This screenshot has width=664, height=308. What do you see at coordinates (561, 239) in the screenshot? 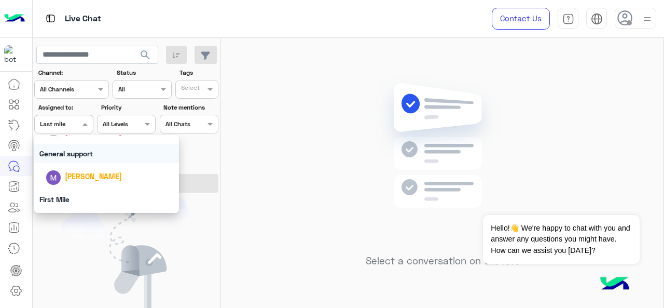
I see `span: Hello!👋 We're happy to chat with you and answer any questions you might have. How can we assist y...` at bounding box center [561, 239].